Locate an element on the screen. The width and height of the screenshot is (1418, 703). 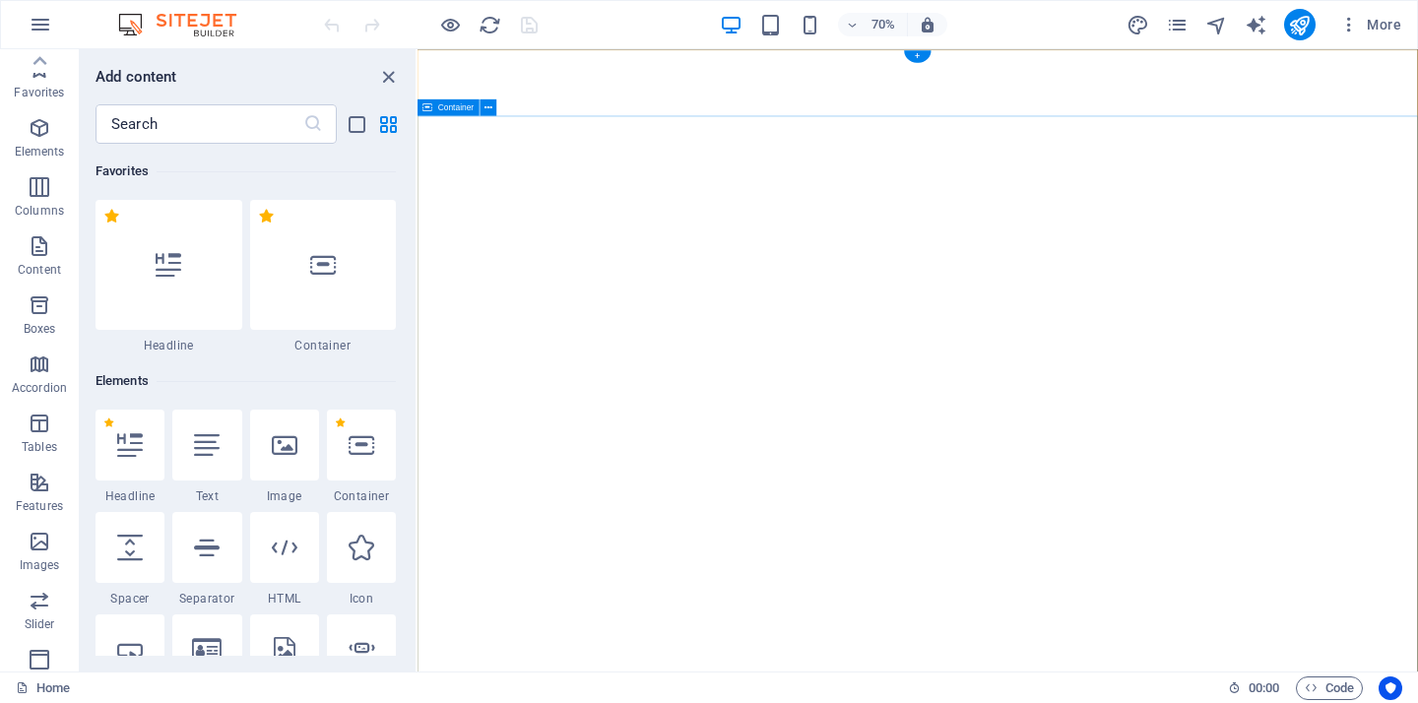
i: Reload page is located at coordinates (490, 25).